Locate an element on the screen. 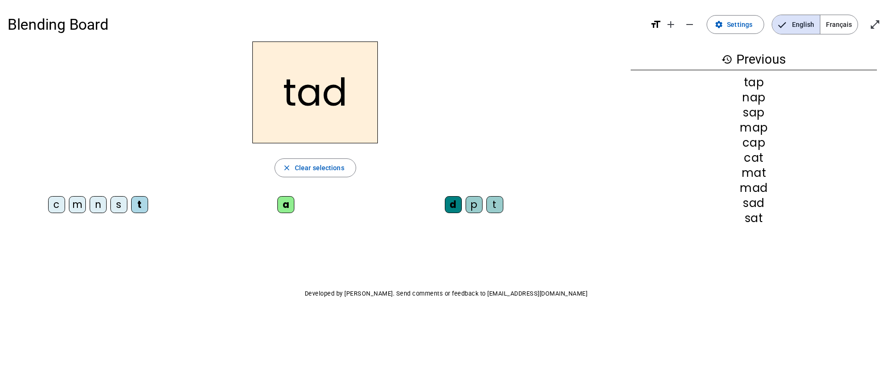 The height and width of the screenshot is (380, 892). div: p is located at coordinates (474, 205).